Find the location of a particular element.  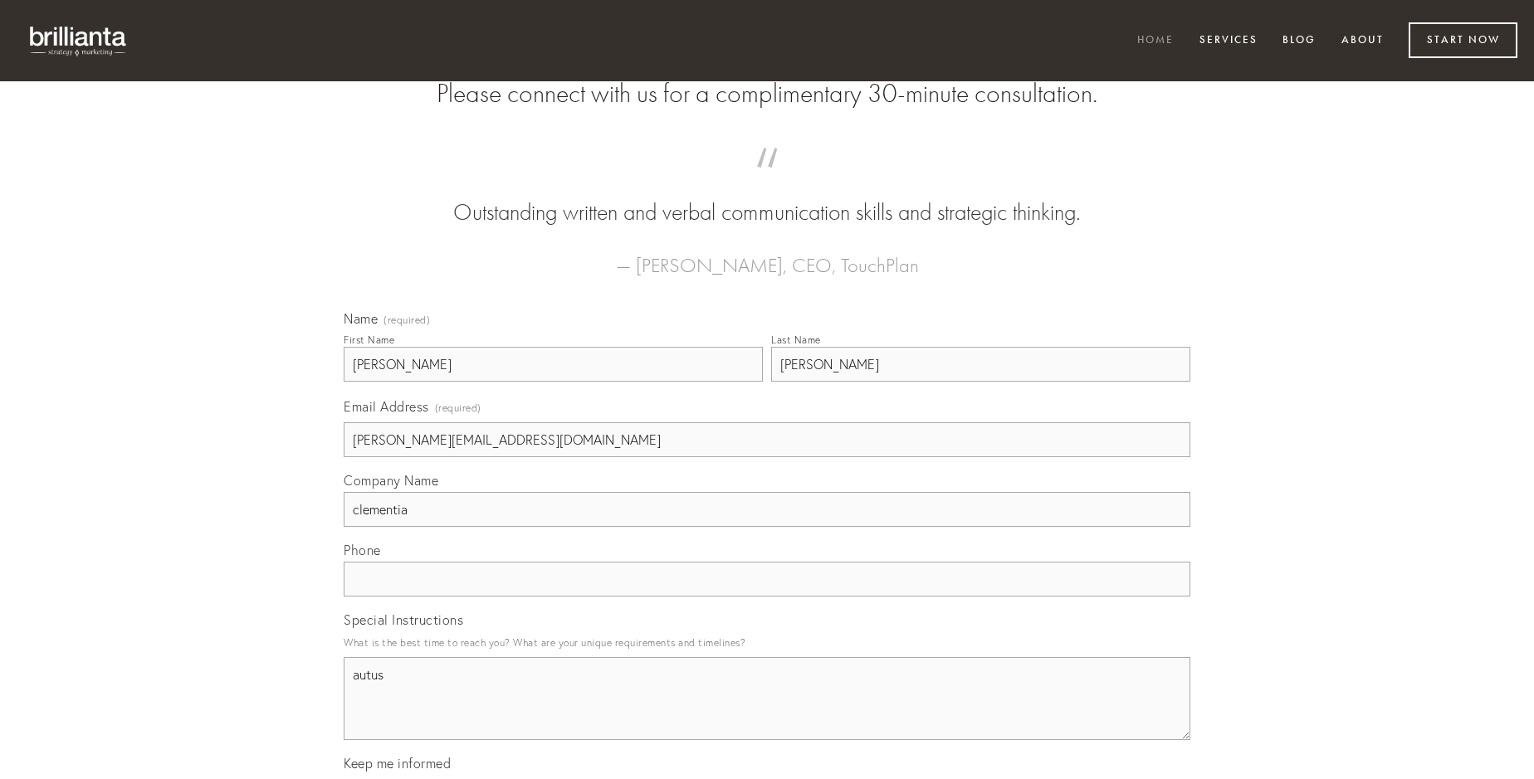

span: Email Address is located at coordinates (386, 407).